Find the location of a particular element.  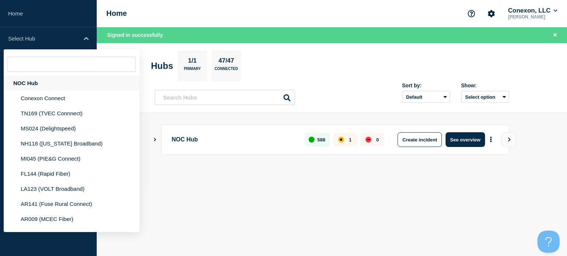

div: up is located at coordinates (311, 140).